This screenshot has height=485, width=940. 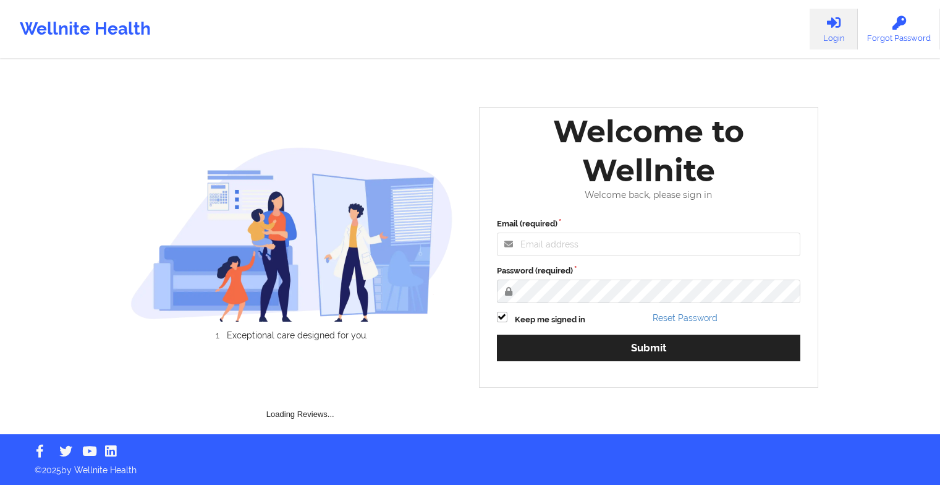 What do you see at coordinates (470, 465) in the screenshot?
I see `p: © 2025 by Wellnite Health` at bounding box center [470, 465].